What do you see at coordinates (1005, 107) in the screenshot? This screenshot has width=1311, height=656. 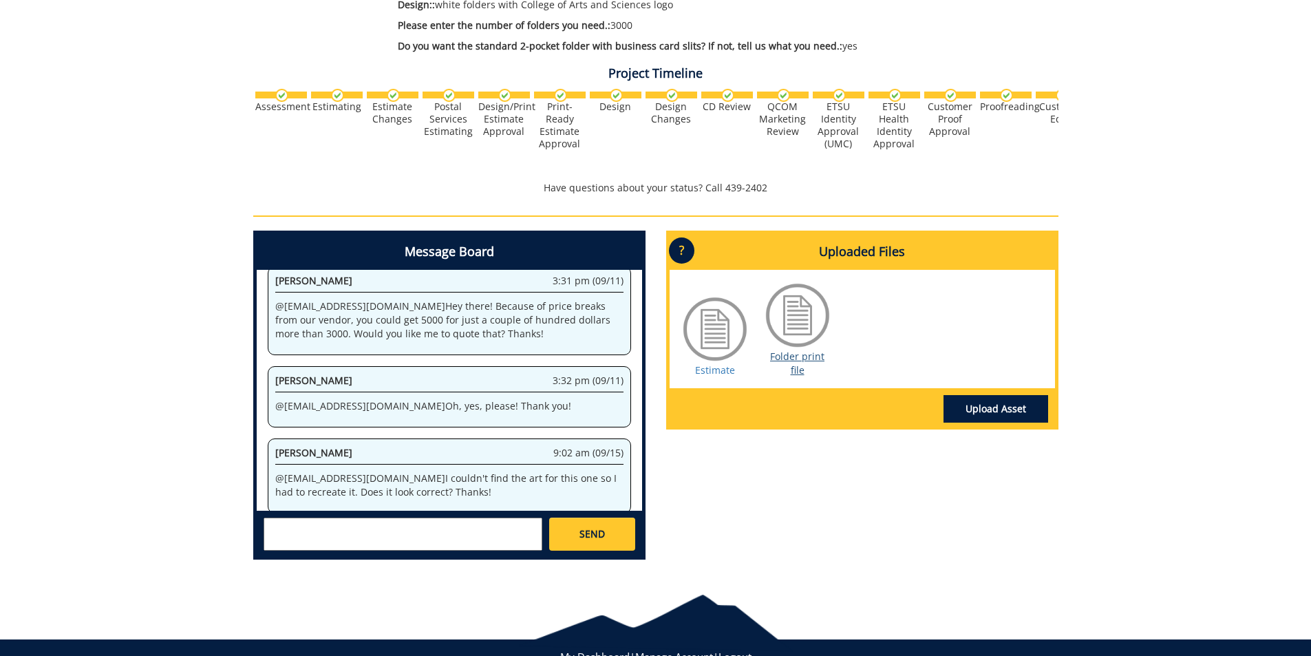 I see `div: Proofreading` at bounding box center [1005, 107].